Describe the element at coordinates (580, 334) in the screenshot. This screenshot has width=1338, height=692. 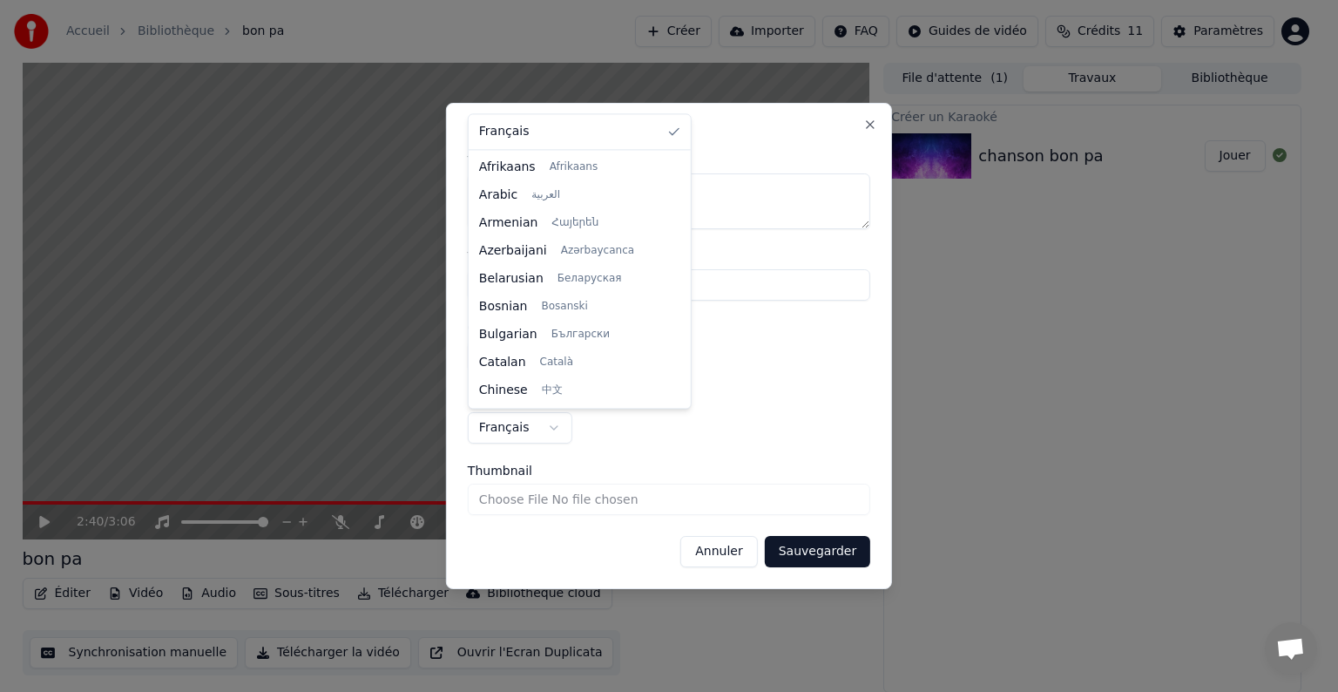
I see `span: Български` at that location.